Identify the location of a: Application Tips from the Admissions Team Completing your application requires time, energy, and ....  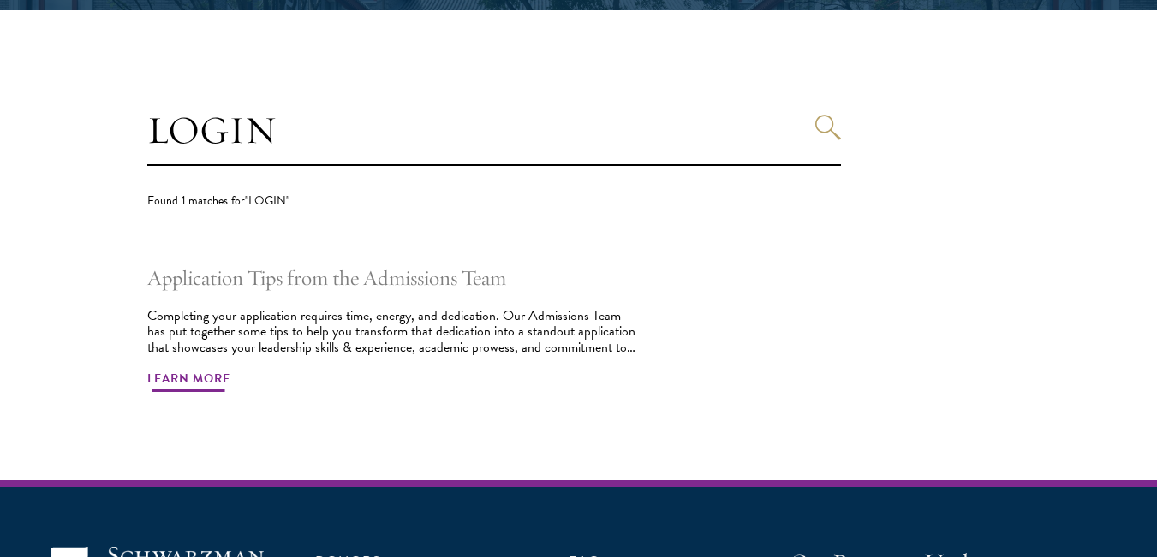
(393, 328).